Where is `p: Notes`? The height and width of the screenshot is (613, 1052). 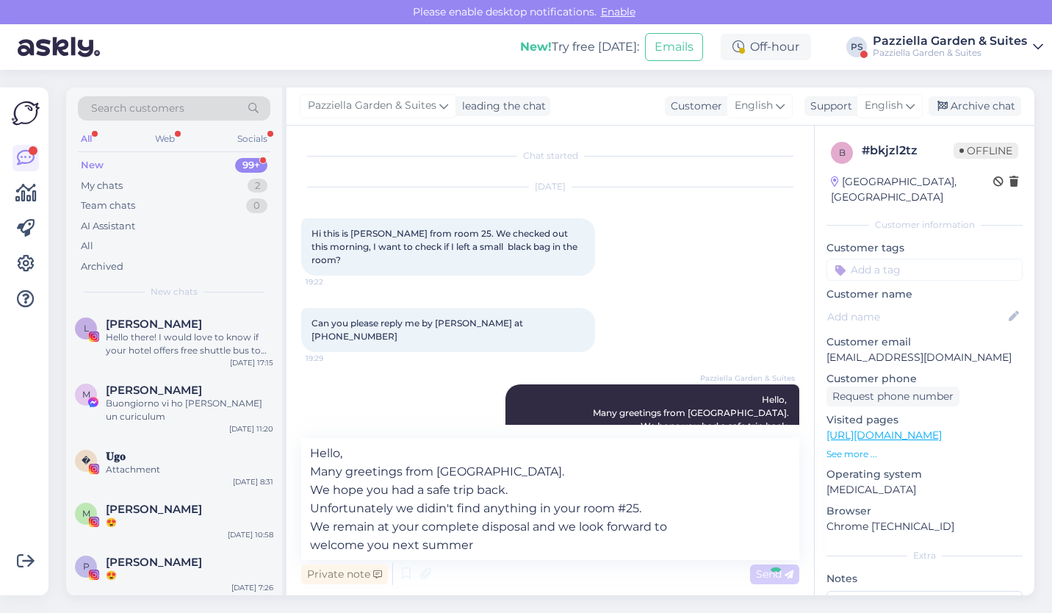 p: Notes is located at coordinates (924, 578).